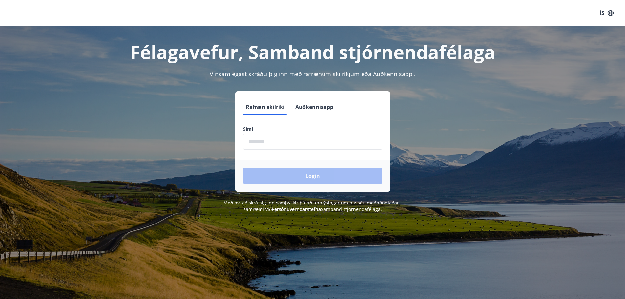  Describe the element at coordinates (296, 209) in the screenshot. I see `a: Persónuverndarstefna` at that location.